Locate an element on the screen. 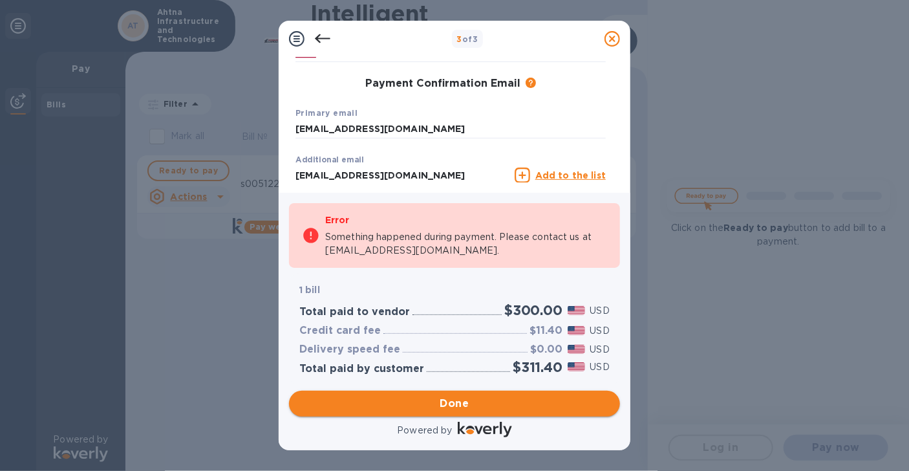  h3: Total paid to vendor is located at coordinates (354, 312).